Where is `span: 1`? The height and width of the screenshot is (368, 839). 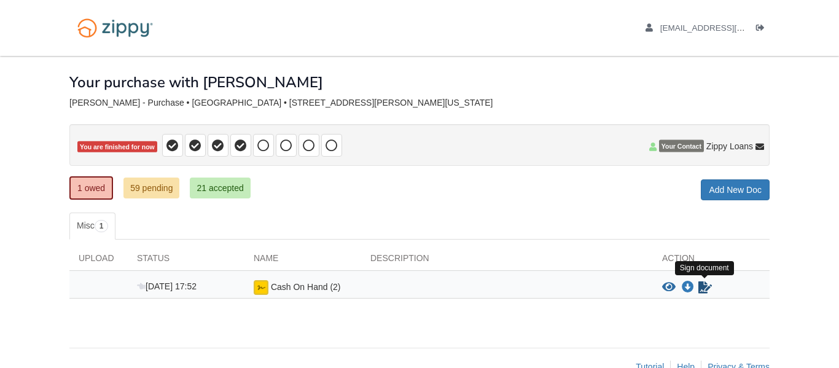
span: 1 is located at coordinates (101, 226).